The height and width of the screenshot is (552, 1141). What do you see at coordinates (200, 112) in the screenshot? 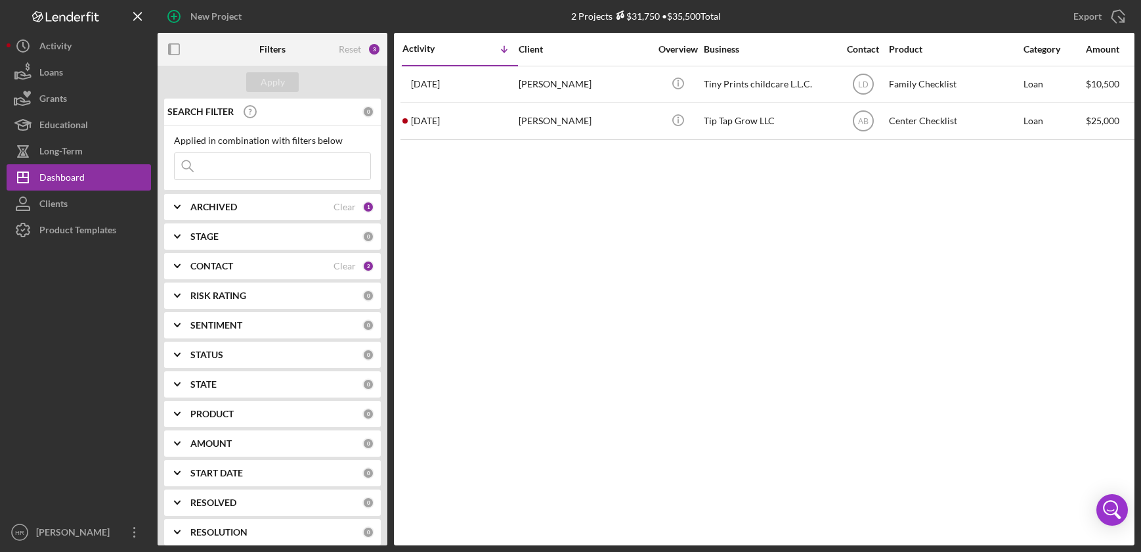
I see `b: SEARCH FILTER` at bounding box center [200, 112].